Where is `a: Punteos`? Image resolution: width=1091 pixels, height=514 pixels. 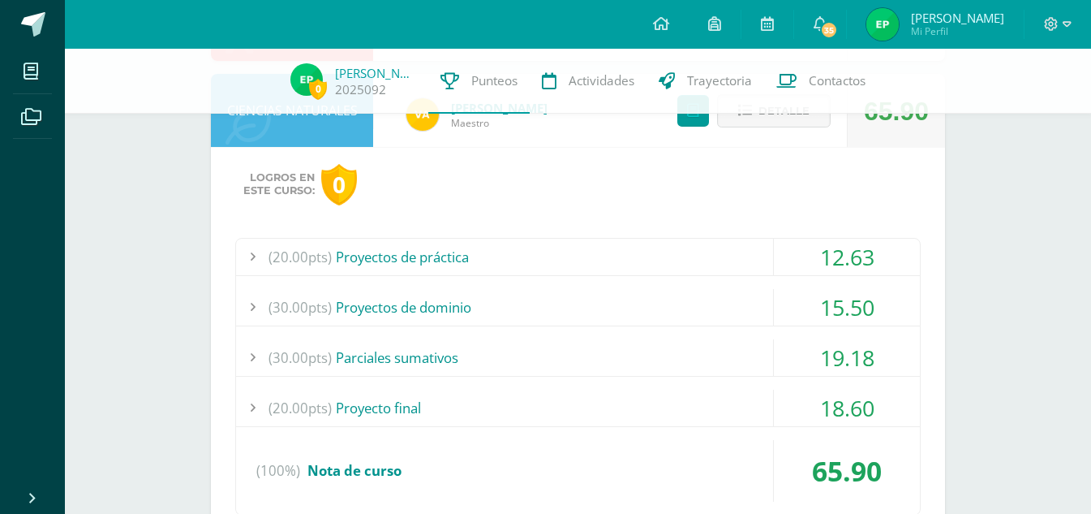 a: Punteos is located at coordinates (479, 81).